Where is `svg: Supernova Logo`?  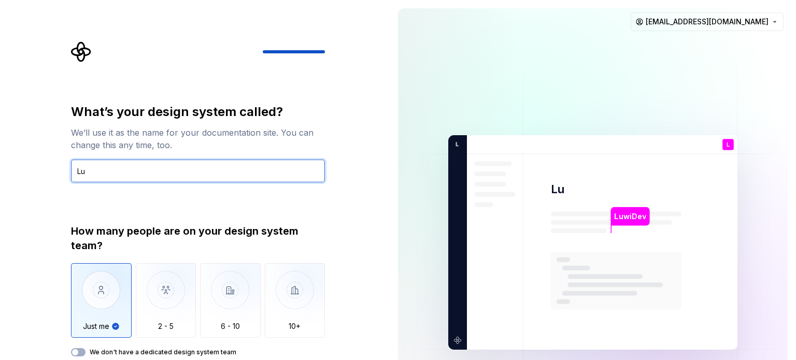 svg: Supernova Logo is located at coordinates (81, 52).